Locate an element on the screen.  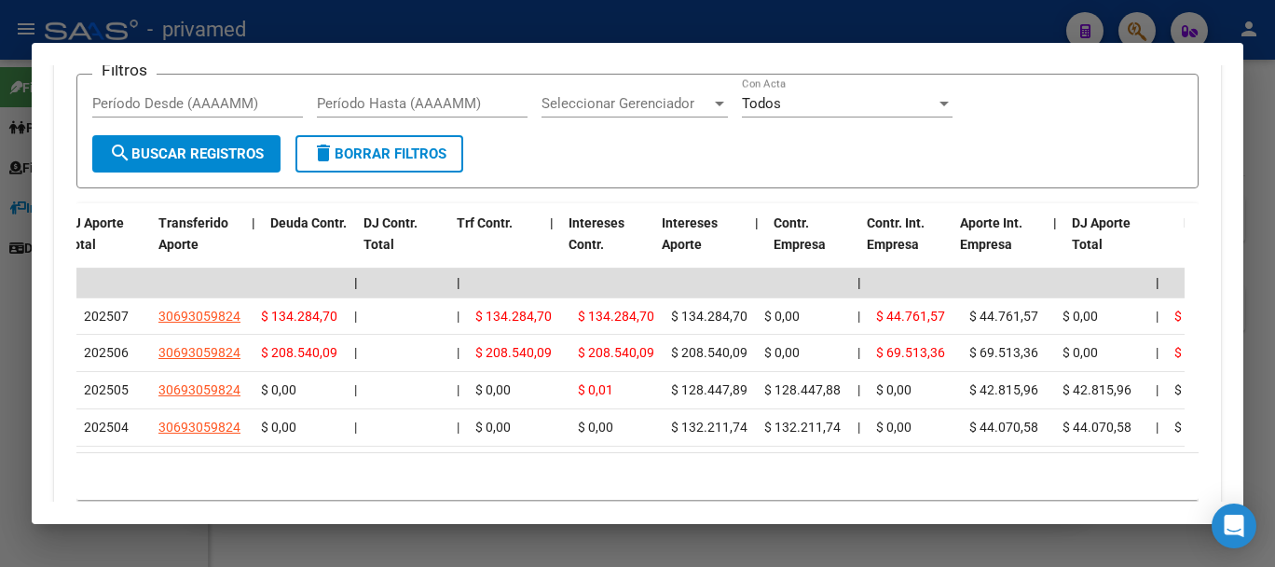
span: DJ Contr. Total is located at coordinates (391, 233).